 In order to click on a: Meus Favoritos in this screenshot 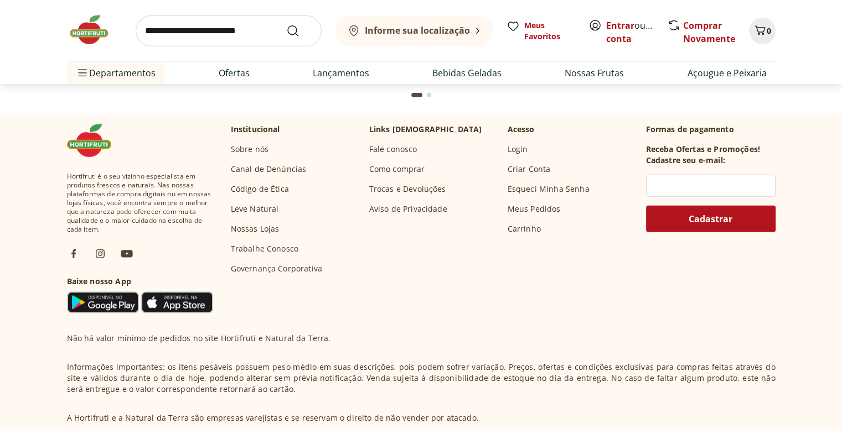, I will do `click(541, 31)`.